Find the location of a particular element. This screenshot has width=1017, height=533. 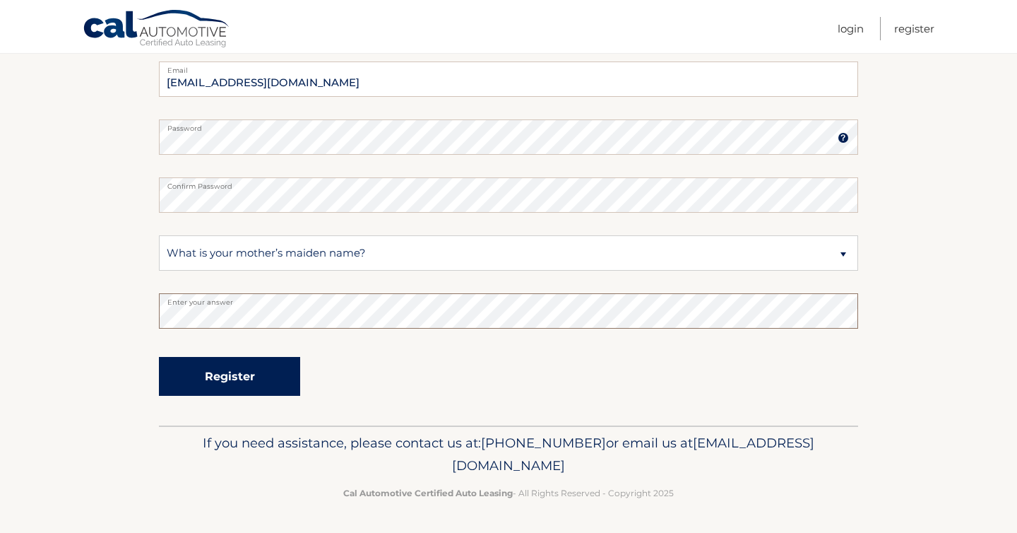

label: Confirm Password is located at coordinates (509, 183).